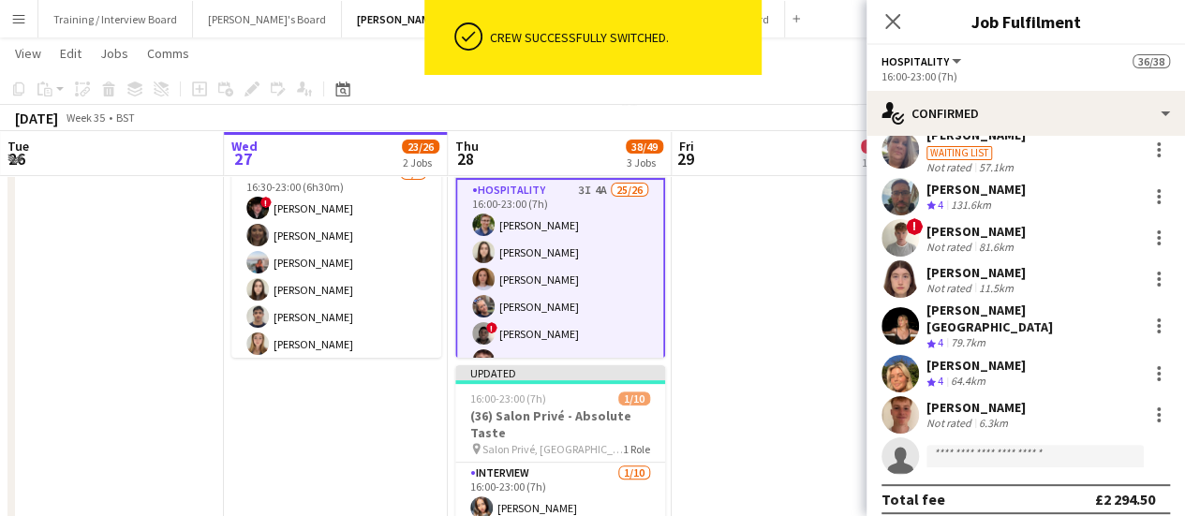 The image size is (1185, 516). I want to click on div: 1 Job, so click(874, 162).